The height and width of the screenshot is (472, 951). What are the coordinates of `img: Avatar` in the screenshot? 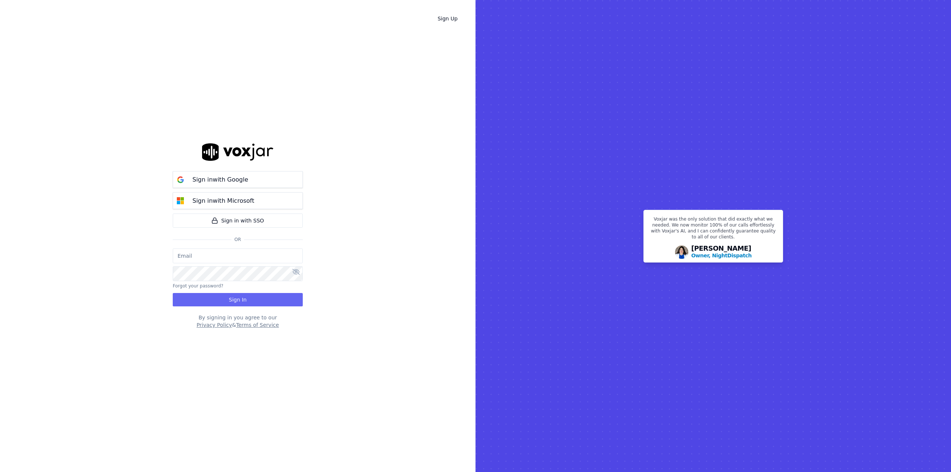 It's located at (682, 252).